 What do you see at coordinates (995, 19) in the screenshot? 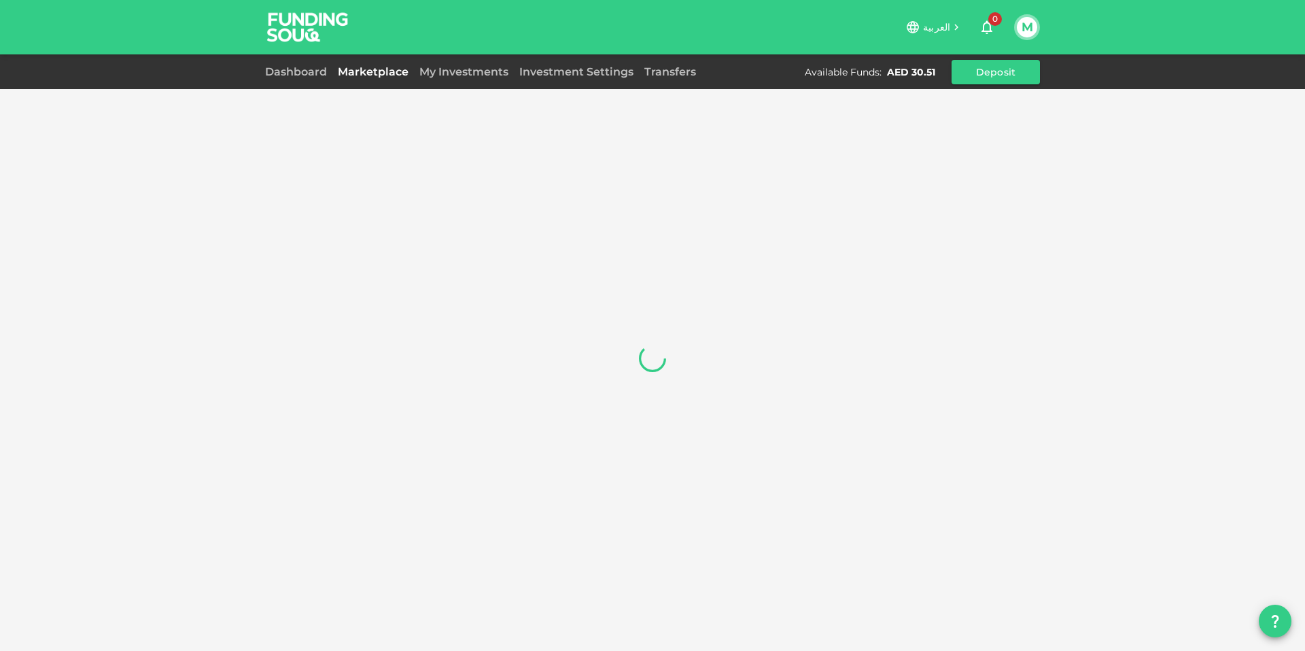
I see `span: 0` at bounding box center [995, 19].